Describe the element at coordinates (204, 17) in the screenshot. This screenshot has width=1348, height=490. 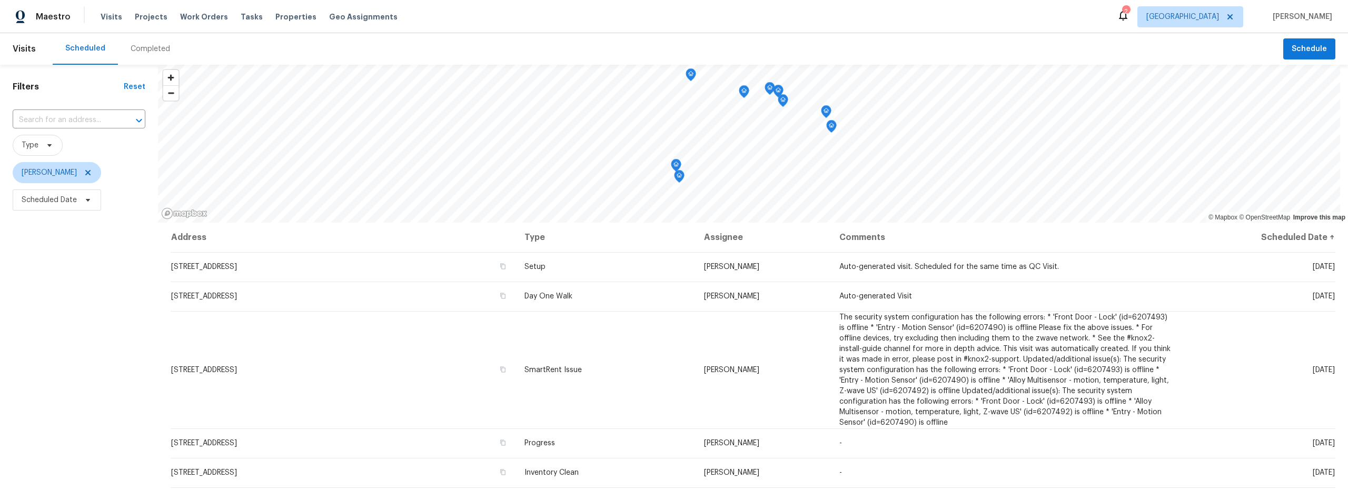
I see `span: Work Orders` at that location.